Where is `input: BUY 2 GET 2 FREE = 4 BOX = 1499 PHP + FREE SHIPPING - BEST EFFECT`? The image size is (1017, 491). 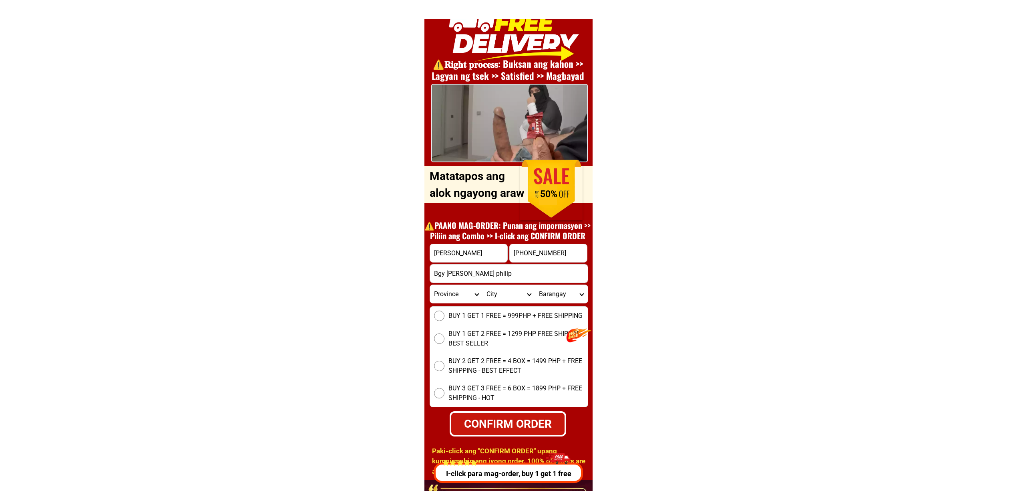 input: BUY 2 GET 2 FREE = 4 BOX = 1499 PHP + FREE SHIPPING - BEST EFFECT is located at coordinates (439, 366).